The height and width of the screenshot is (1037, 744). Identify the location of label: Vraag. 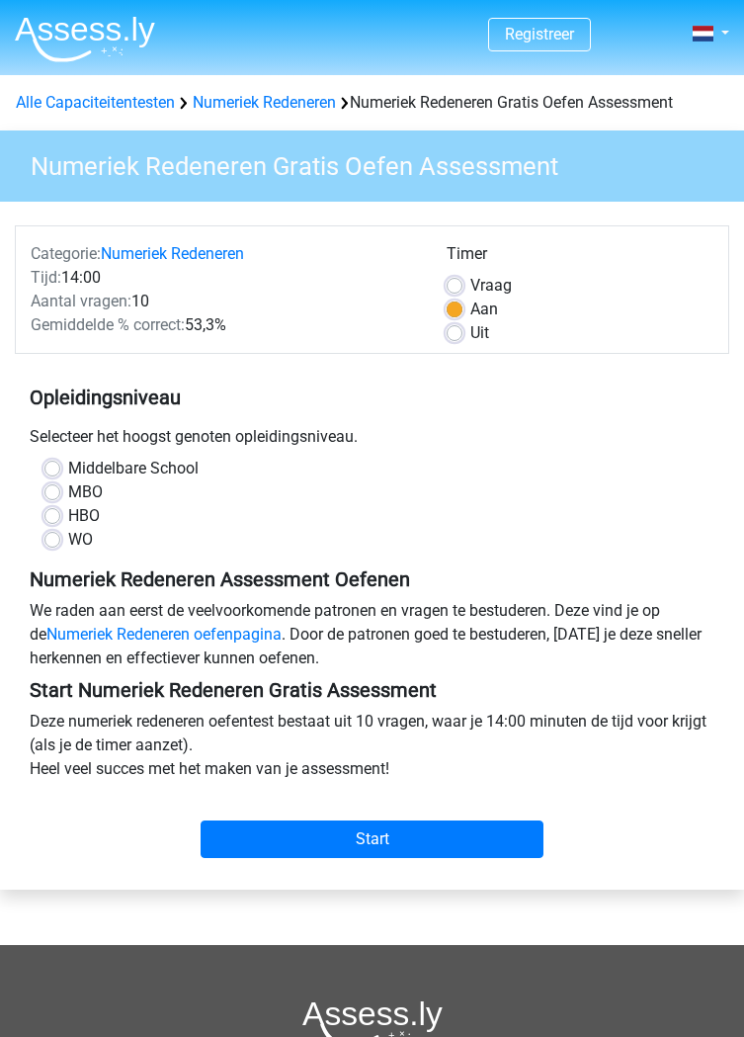
(491, 286).